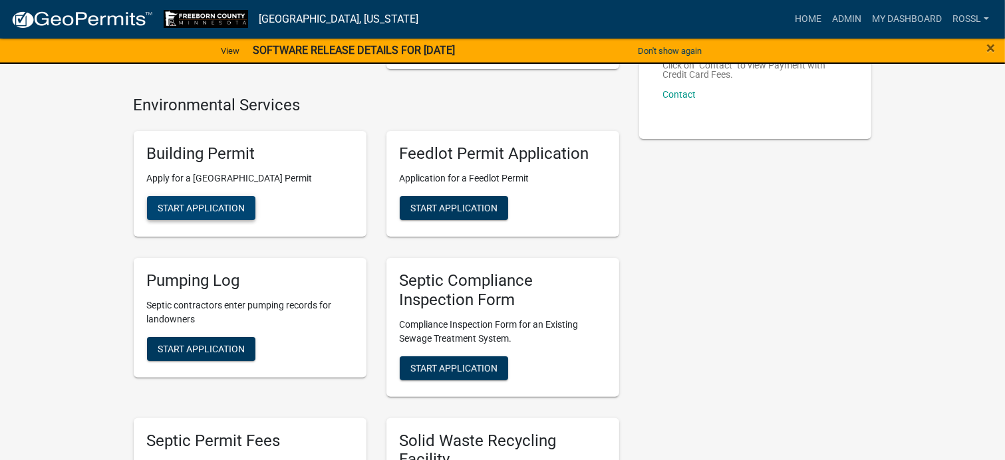 The image size is (1005, 460). I want to click on h4: Environmental Services, so click(376, 105).